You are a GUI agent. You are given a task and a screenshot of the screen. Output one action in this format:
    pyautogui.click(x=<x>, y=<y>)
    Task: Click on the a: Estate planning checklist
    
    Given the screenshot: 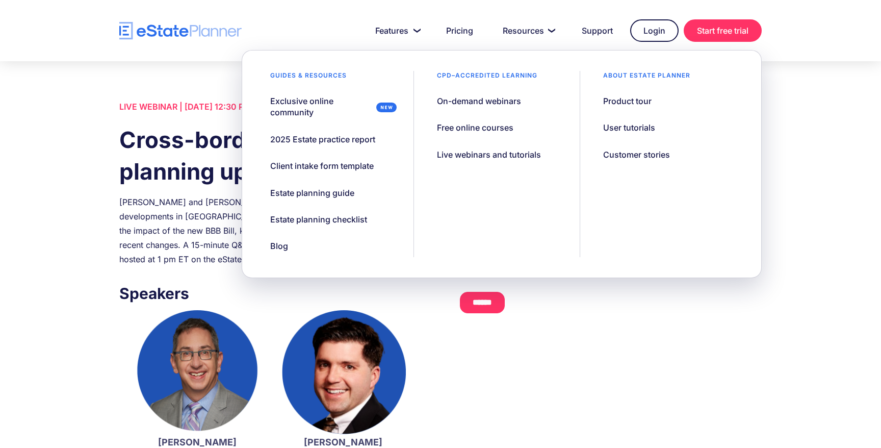 What is the action you would take?
    pyautogui.click(x=319, y=219)
    